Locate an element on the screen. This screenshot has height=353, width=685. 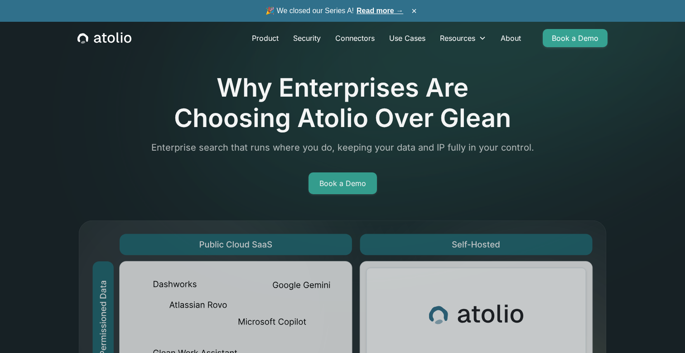
p: Enterprise search that runs where you do, keeping your data and IP fully in your control. is located at coordinates (343, 147).